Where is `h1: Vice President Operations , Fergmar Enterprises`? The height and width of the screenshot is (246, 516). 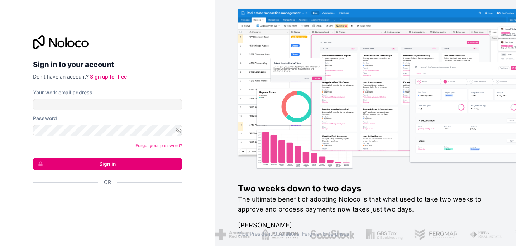 h1: Vice President Operations , Fergmar Enterprises is located at coordinates (366, 234).